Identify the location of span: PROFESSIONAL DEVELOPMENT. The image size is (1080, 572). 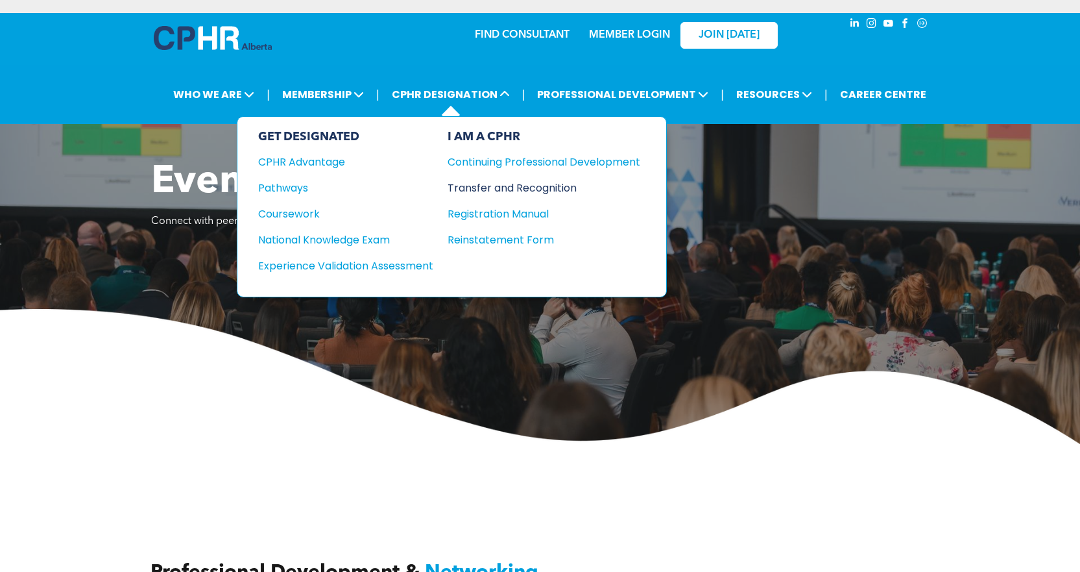
(623, 94).